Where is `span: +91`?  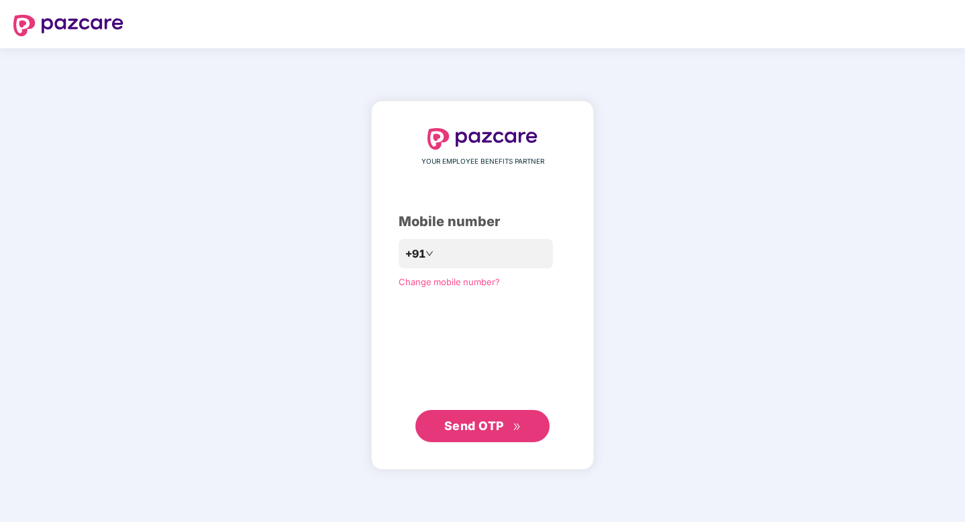 span: +91 is located at coordinates (415, 254).